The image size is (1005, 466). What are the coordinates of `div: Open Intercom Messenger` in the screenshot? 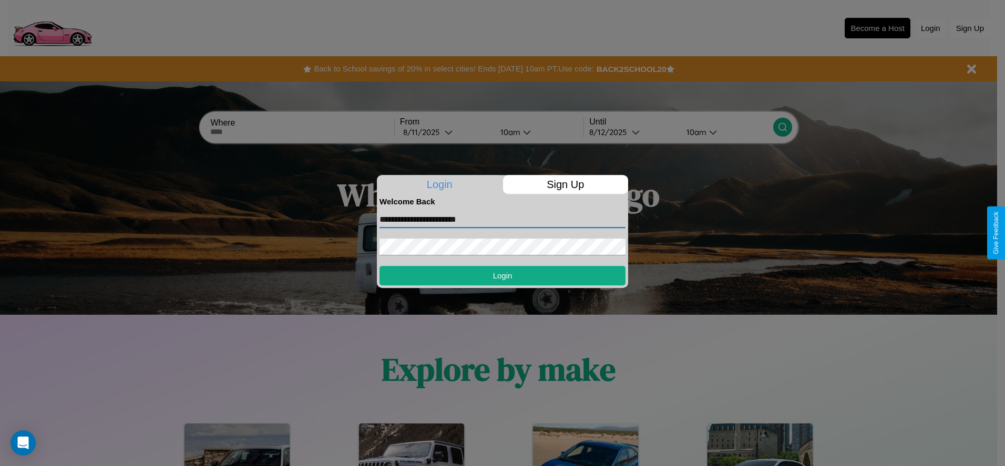 It's located at (23, 443).